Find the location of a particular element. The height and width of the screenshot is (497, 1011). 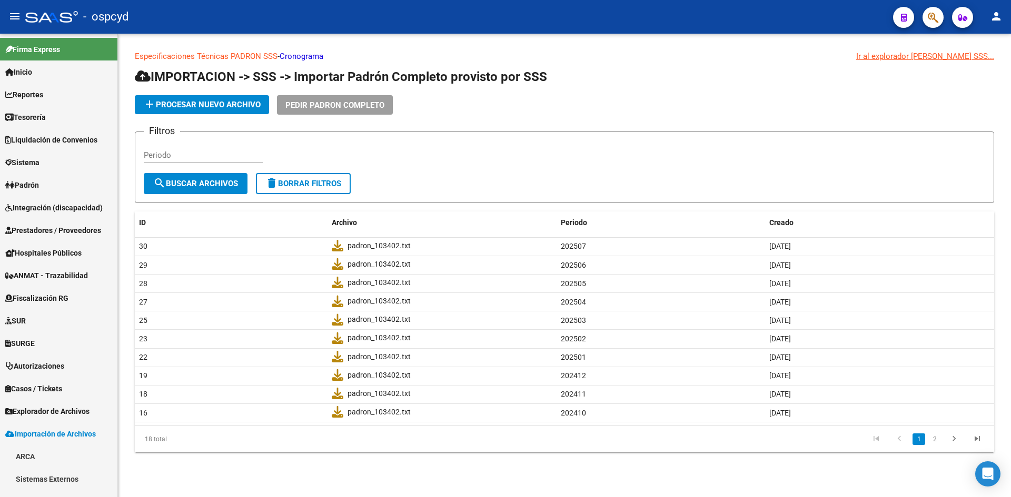

span: Firma Express is located at coordinates (33, 49).